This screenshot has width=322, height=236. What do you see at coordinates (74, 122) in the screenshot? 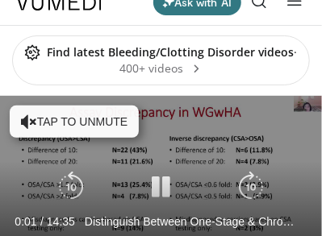
I see `button: Tap to unmute` at bounding box center [74, 122].